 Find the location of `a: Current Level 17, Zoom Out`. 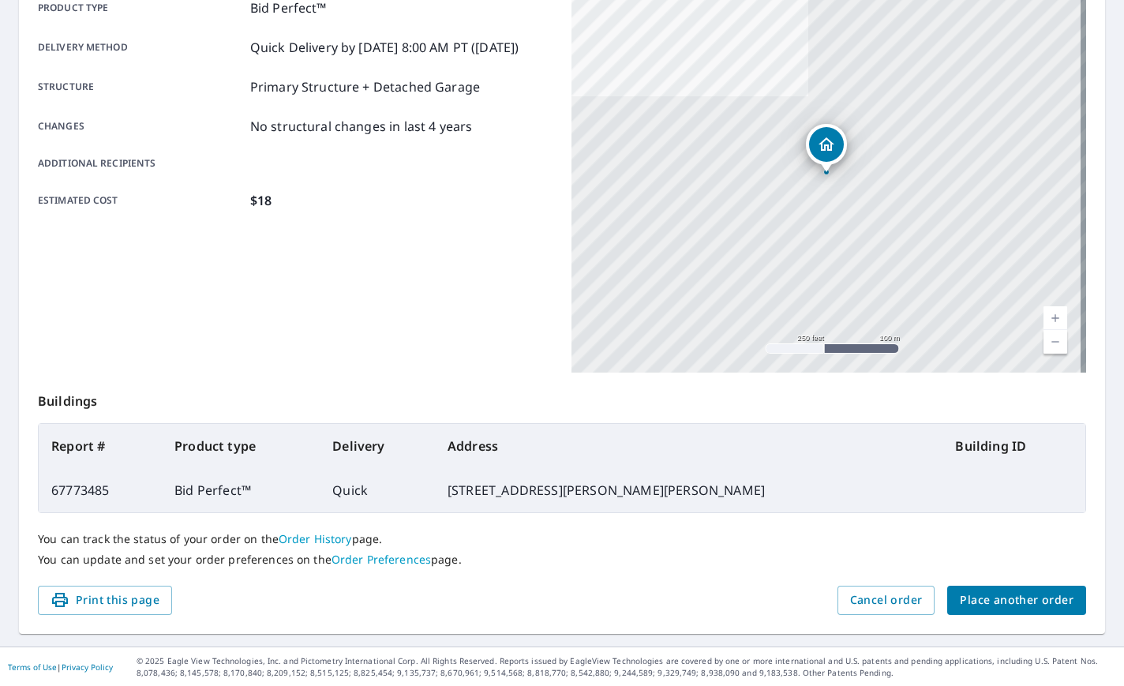

a: Current Level 17, Zoom Out is located at coordinates (1056, 342).